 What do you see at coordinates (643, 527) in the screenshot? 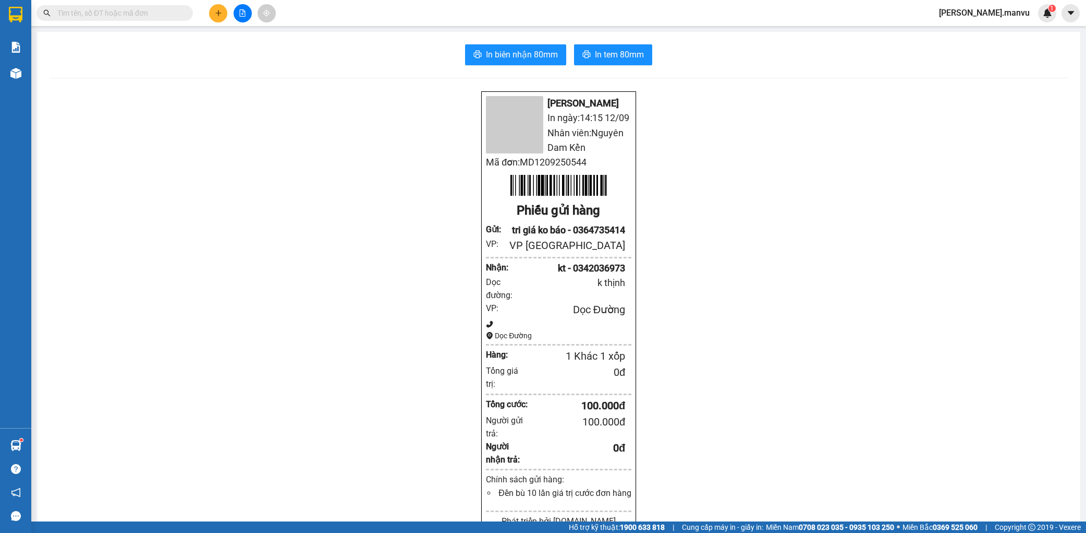
I see `strong: 1900 633 818` at bounding box center [643, 527].